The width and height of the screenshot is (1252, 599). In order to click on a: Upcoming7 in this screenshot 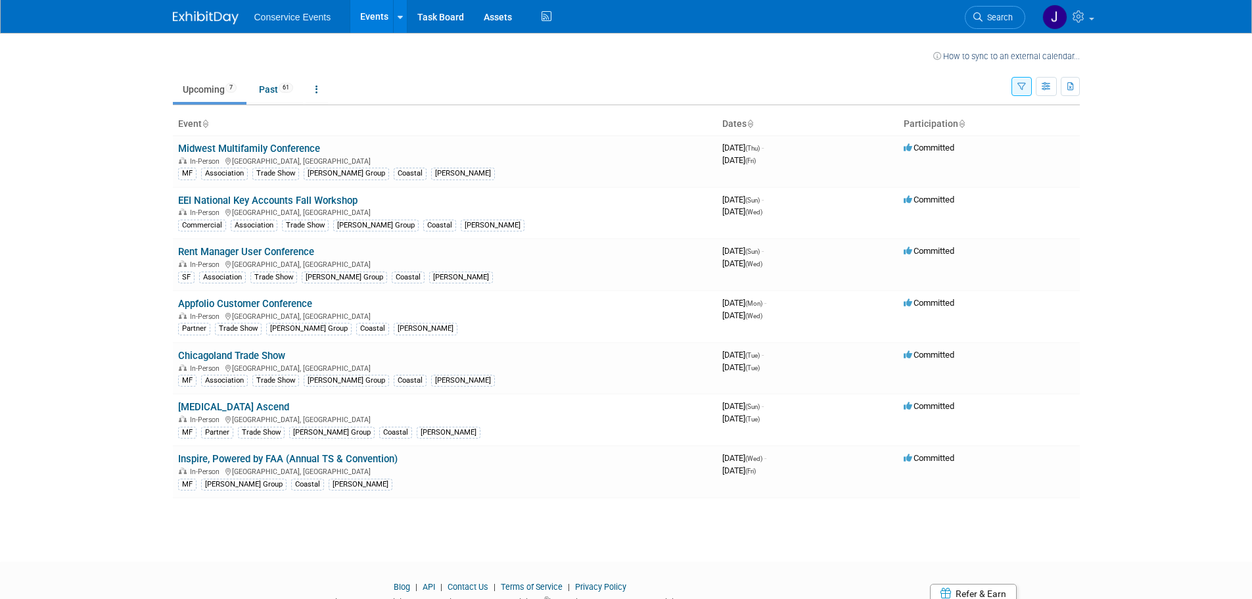, I will do `click(210, 89)`.